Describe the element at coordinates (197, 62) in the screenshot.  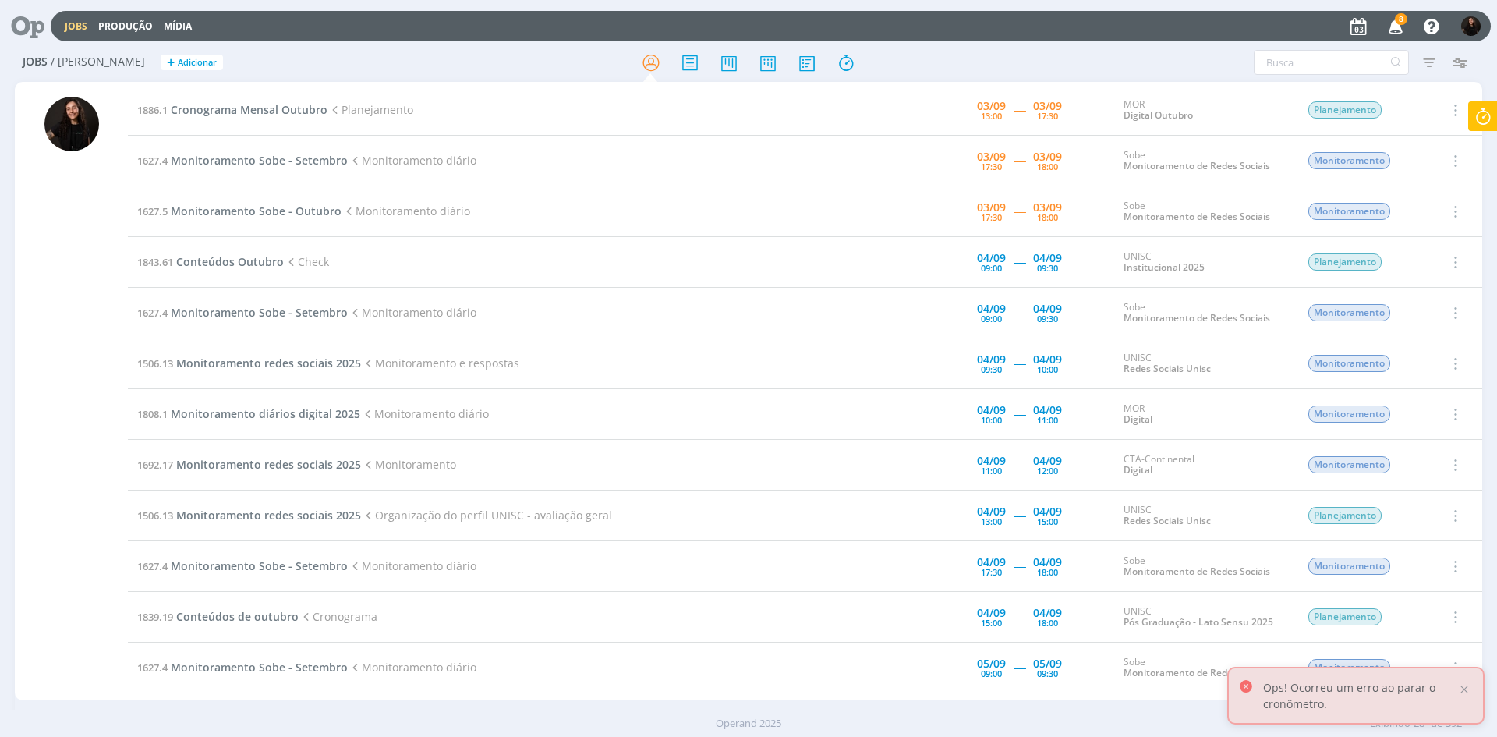
I see `span: Adicionar` at that location.